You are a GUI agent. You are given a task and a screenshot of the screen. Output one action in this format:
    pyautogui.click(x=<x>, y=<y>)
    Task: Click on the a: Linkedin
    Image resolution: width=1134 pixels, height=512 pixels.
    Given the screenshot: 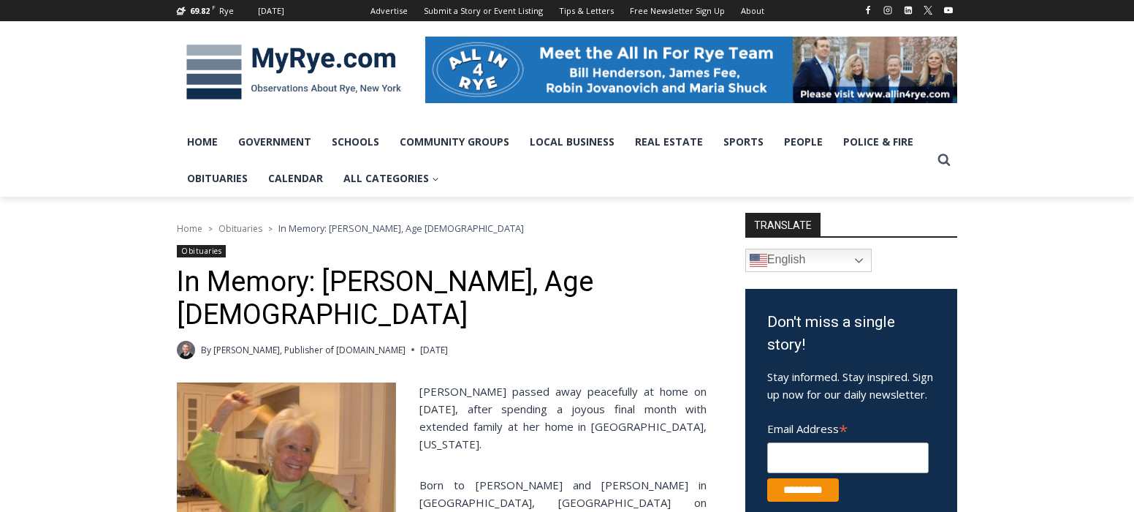 What is the action you would take?
    pyautogui.click(x=908, y=10)
    